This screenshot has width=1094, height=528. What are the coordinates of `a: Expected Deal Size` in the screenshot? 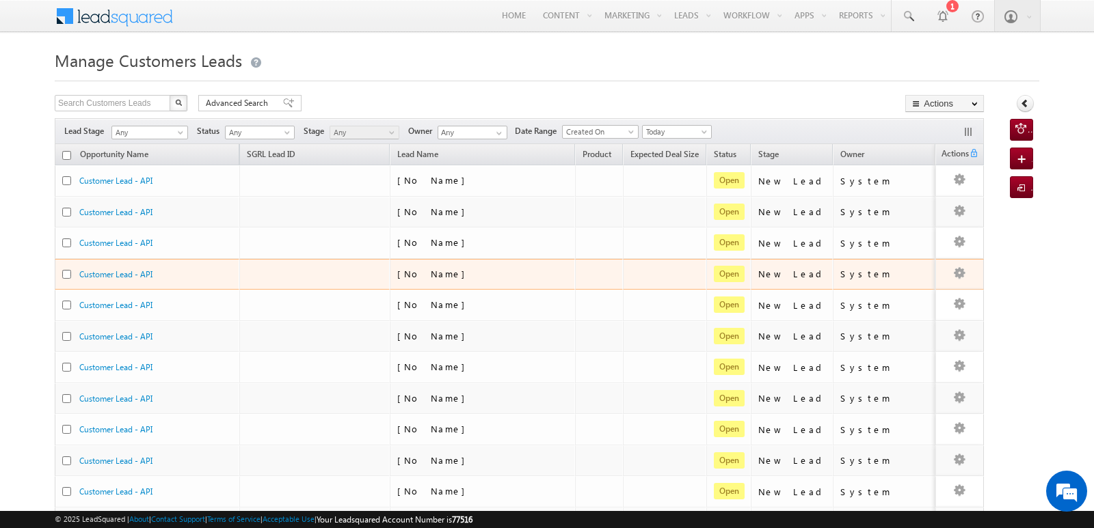 It's located at (664, 156).